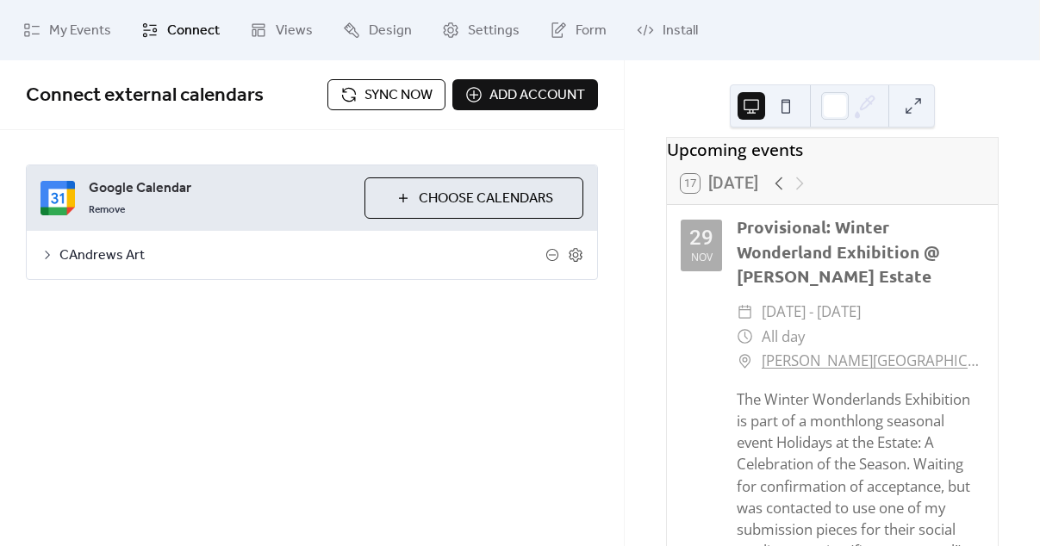 The height and width of the screenshot is (546, 1040). What do you see at coordinates (302, 256) in the screenshot?
I see `span: CAndrews Art` at bounding box center [302, 256].